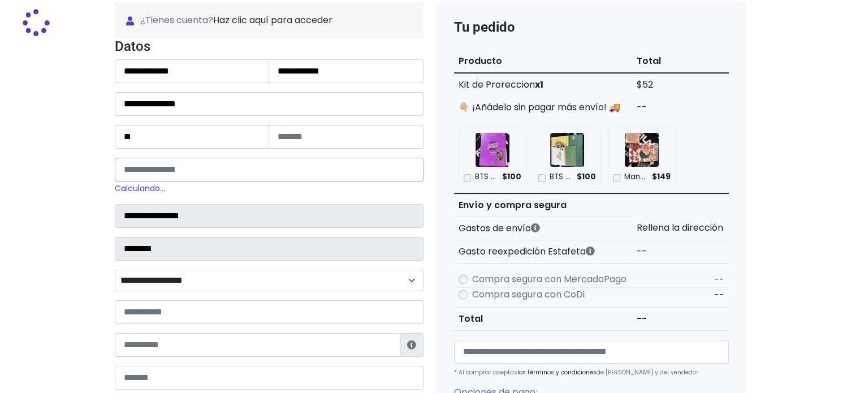 This screenshot has height=393, width=860. What do you see at coordinates (591, 251) in the screenshot?
I see `i: Estafeta cobra este monto extra por ser un CP de difícil acceso` at bounding box center [591, 251].